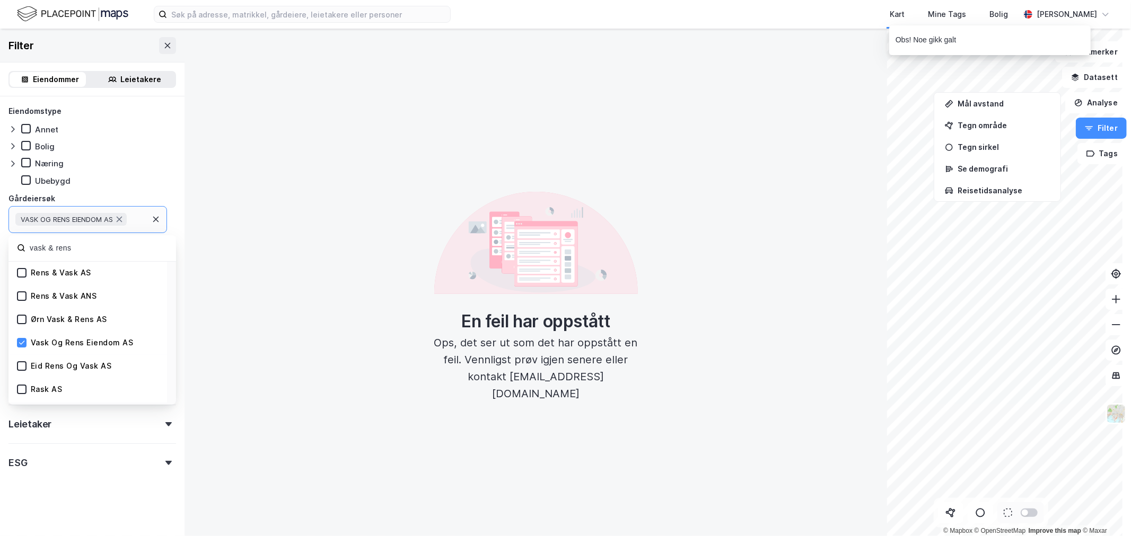 Image resolution: width=1131 pixels, height=536 pixels. What do you see at coordinates (947, 14) in the screenshot?
I see `div: Mine Tags` at bounding box center [947, 14].